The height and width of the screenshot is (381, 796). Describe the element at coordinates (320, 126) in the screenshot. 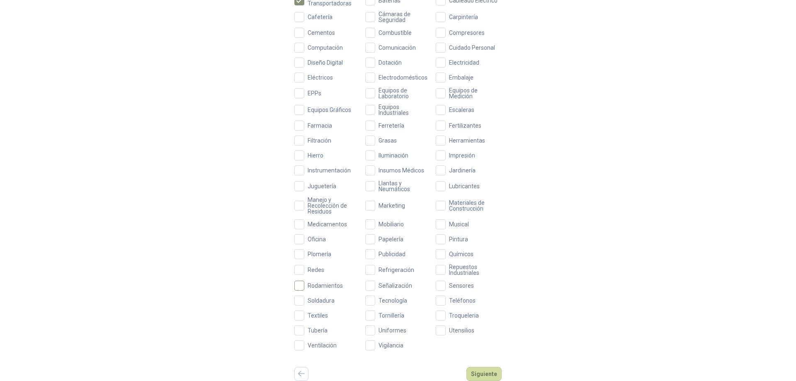

I see `span: Farmacia` at that location.